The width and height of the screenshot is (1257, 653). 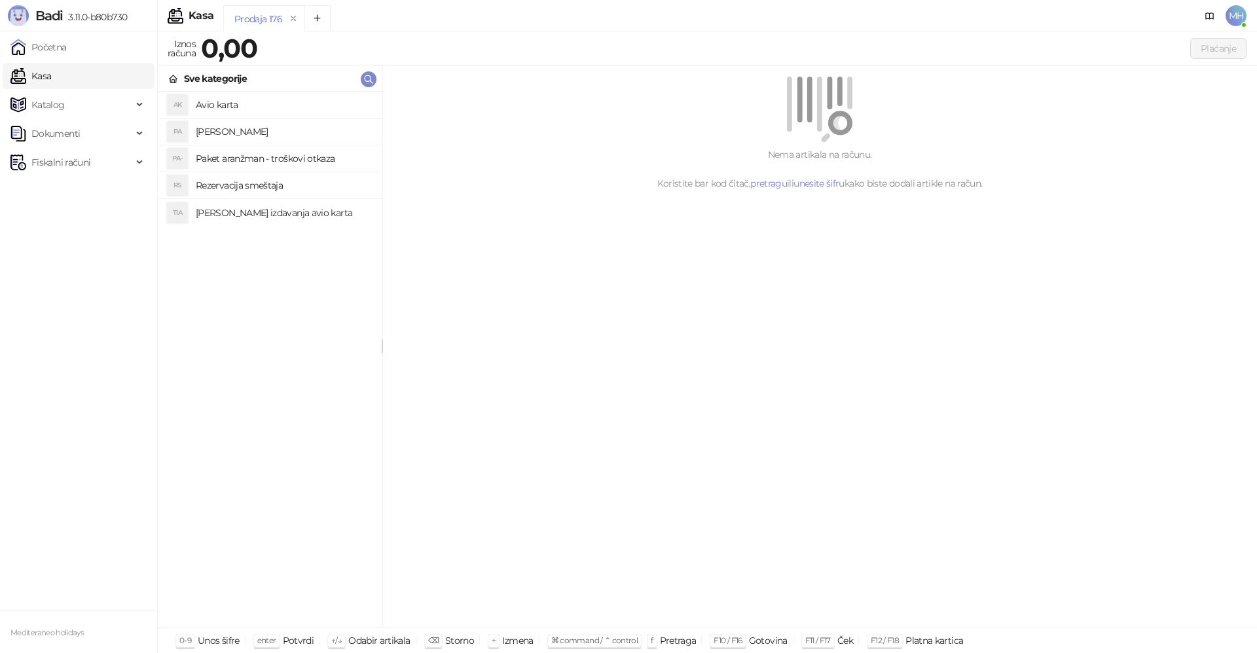 What do you see at coordinates (845, 640) in the screenshot?
I see `div: Ček` at bounding box center [845, 640].